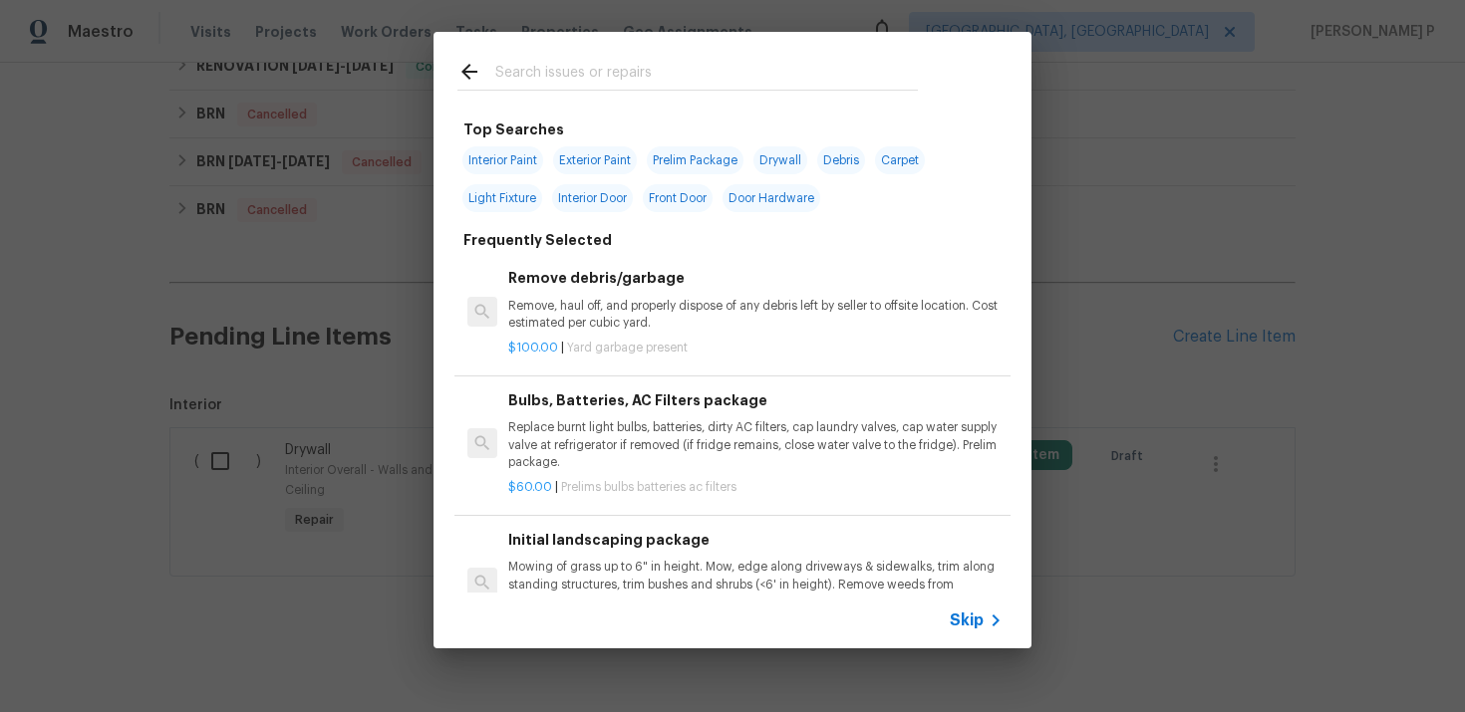 This screenshot has height=712, width=1465. Describe the element at coordinates (841, 160) in the screenshot. I see `span: Debris` at that location.